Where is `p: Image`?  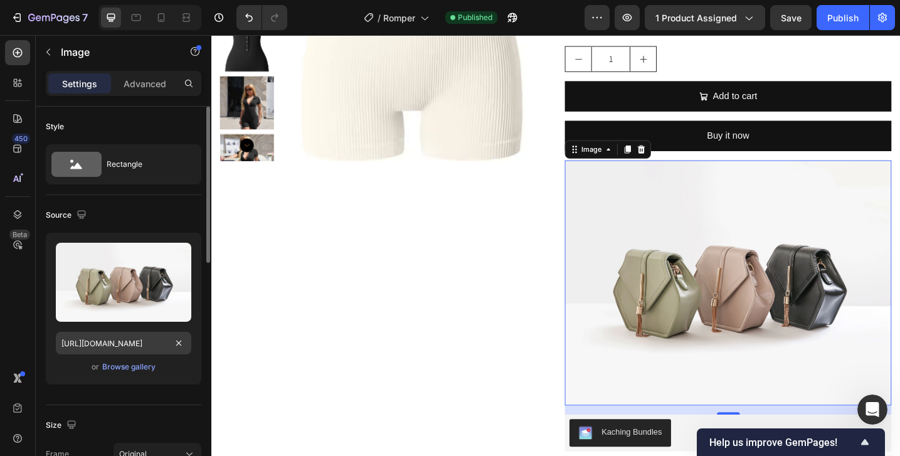 p: Image is located at coordinates (114, 52).